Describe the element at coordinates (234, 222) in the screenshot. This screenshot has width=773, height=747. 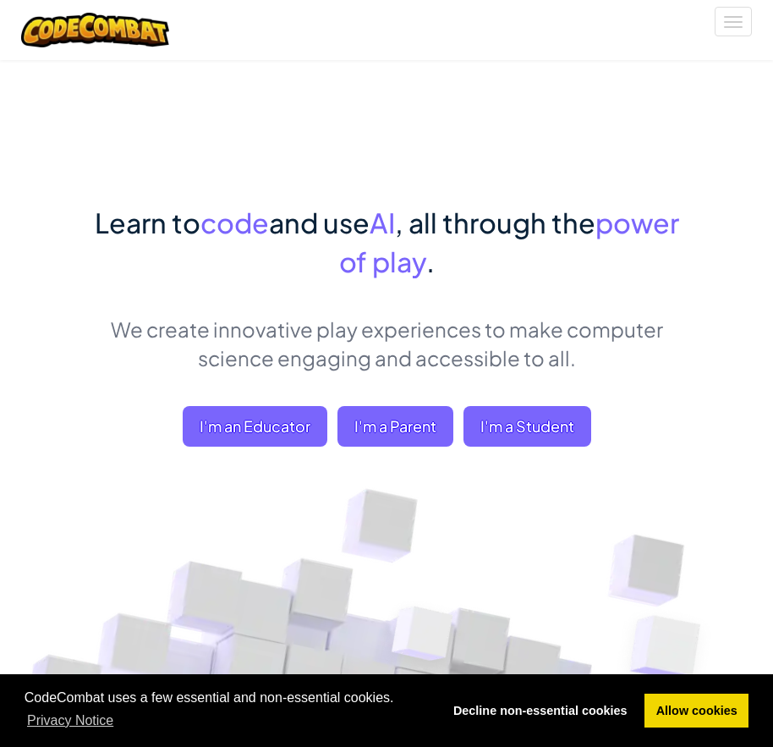
I see `span: code` at that location.